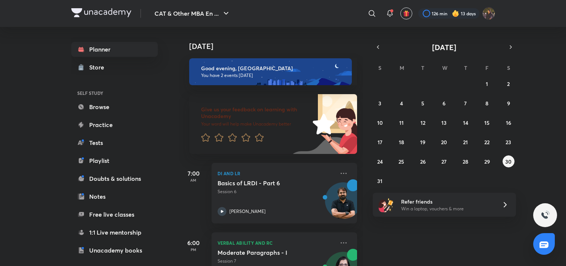 The height and width of the screenshot is (266, 566). I want to click on abbr: August 17, 2025, so click(380, 142).